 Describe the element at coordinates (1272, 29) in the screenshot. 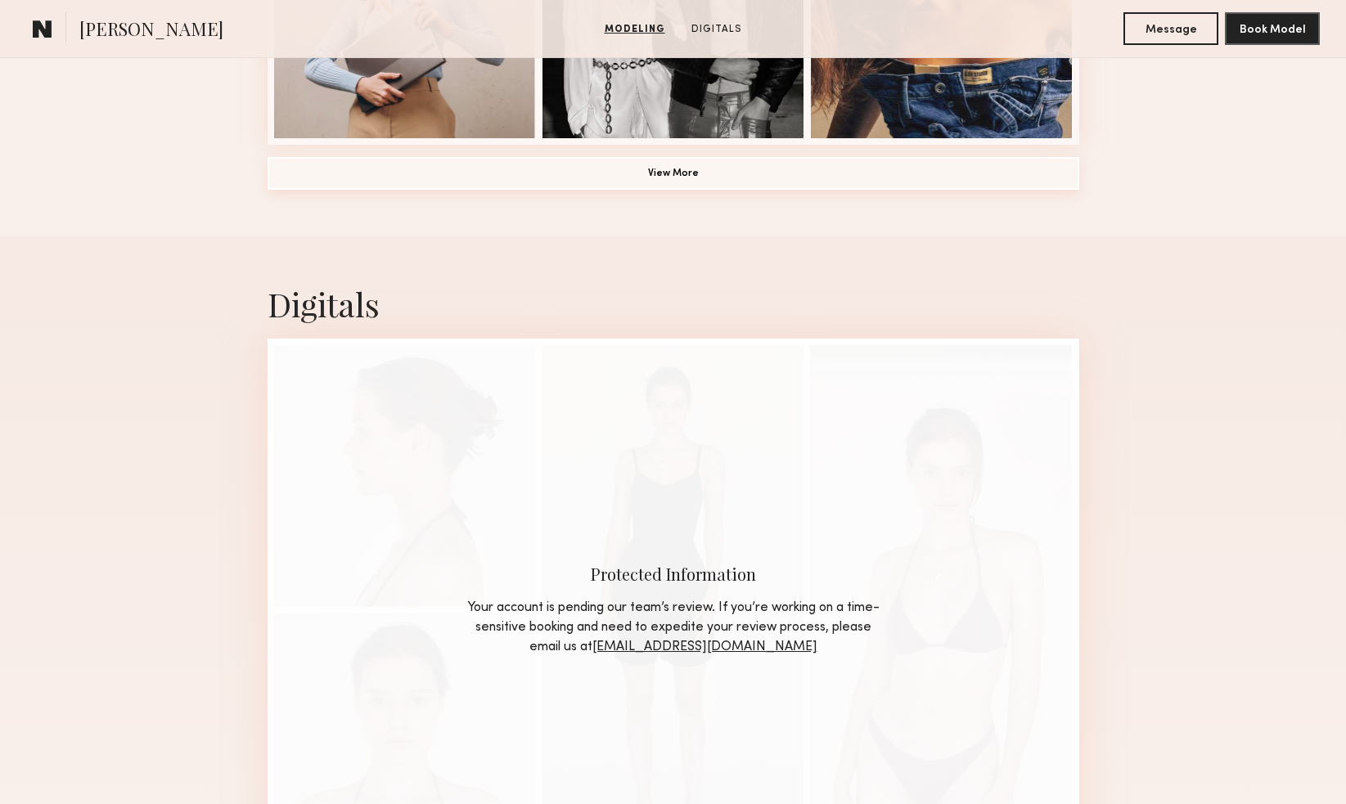

I see `button: Book Model` at that location.